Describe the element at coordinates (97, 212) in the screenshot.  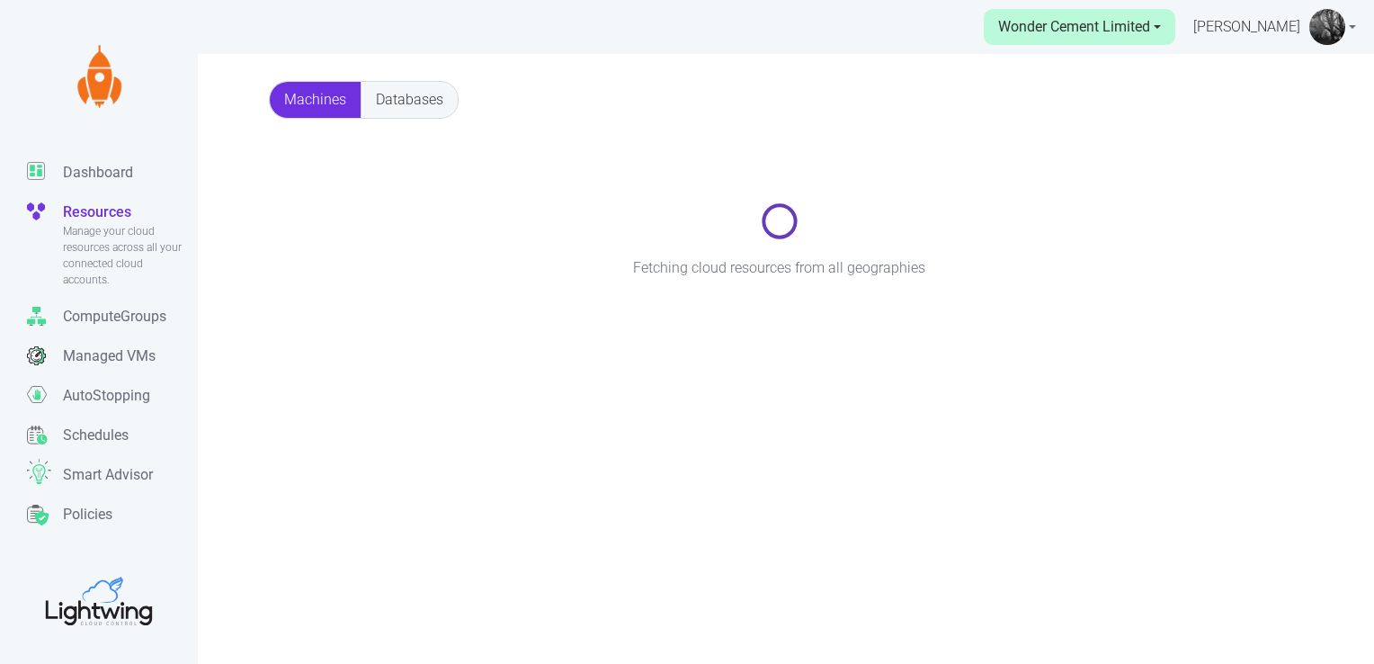
I see `p: Resources` at that location.